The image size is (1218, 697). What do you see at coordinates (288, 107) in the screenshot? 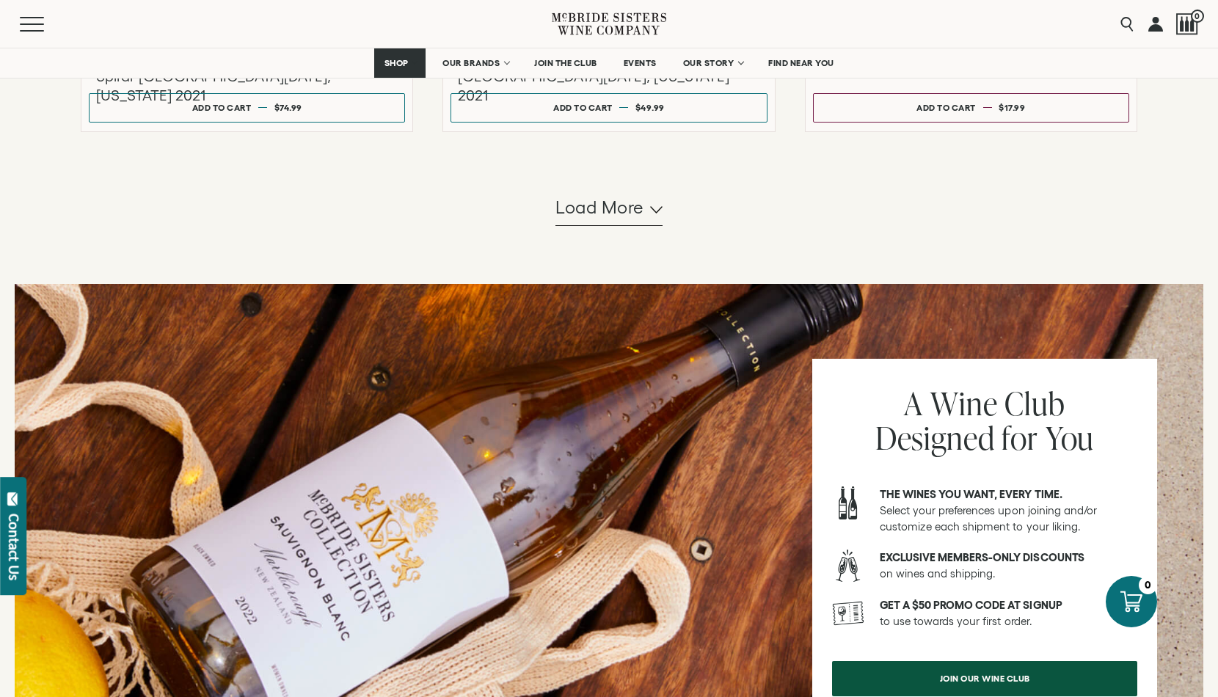
I see `span: $74.99` at bounding box center [288, 107].